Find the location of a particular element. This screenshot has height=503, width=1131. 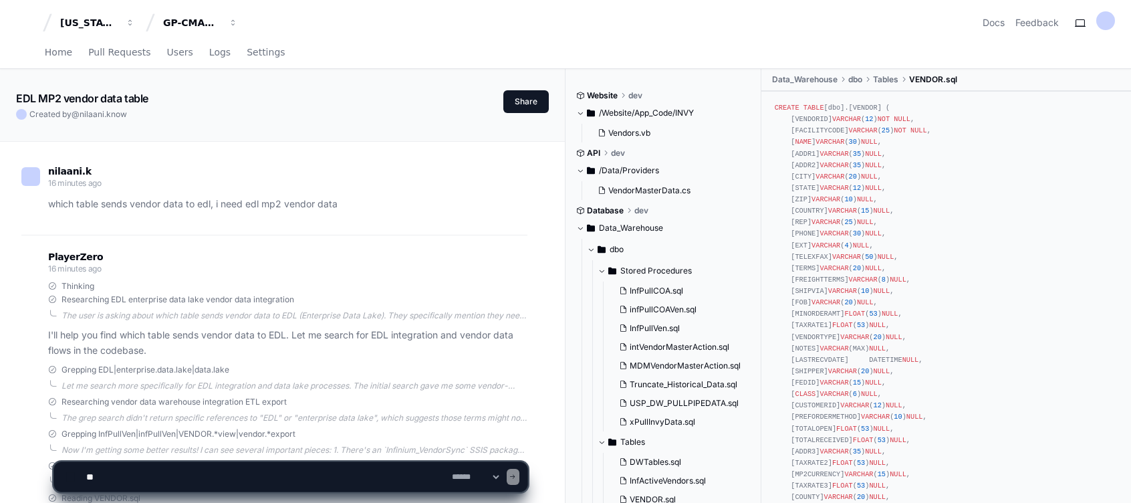

button: InfPullVen.sql is located at coordinates (679, 328).